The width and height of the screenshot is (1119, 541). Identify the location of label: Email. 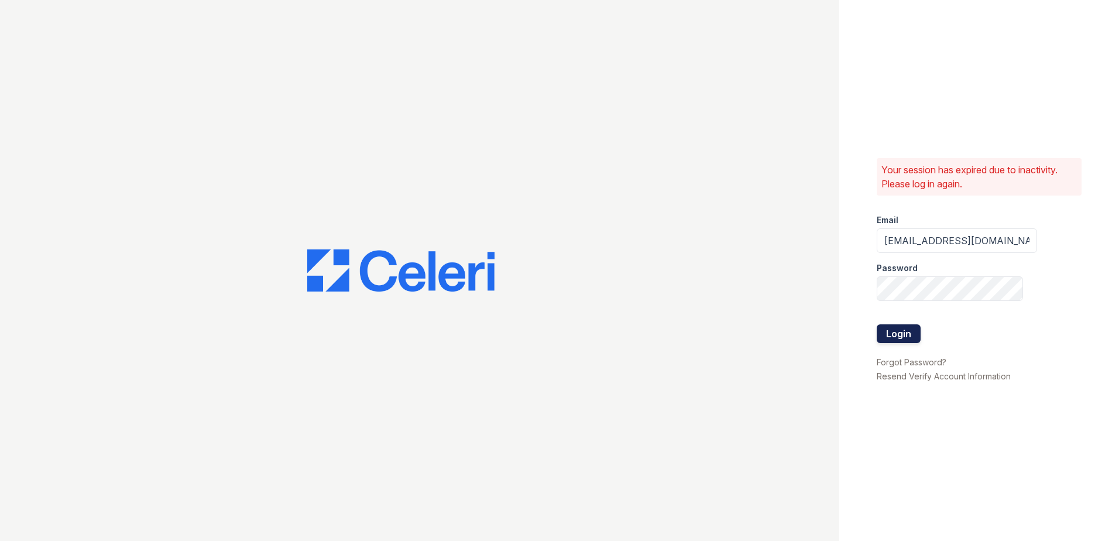
(887, 220).